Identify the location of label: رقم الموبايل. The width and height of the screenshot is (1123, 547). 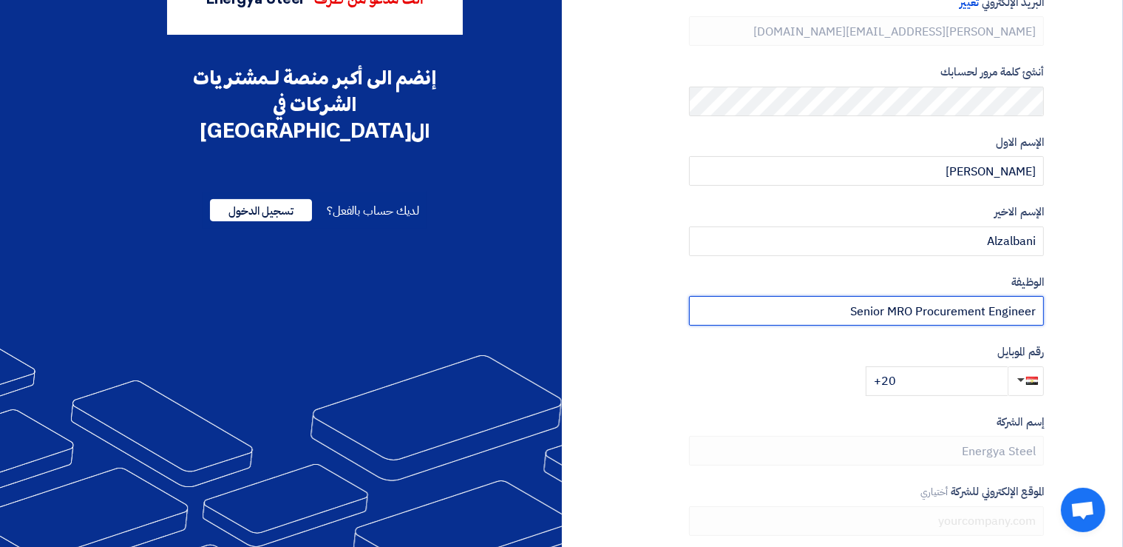
(867, 351).